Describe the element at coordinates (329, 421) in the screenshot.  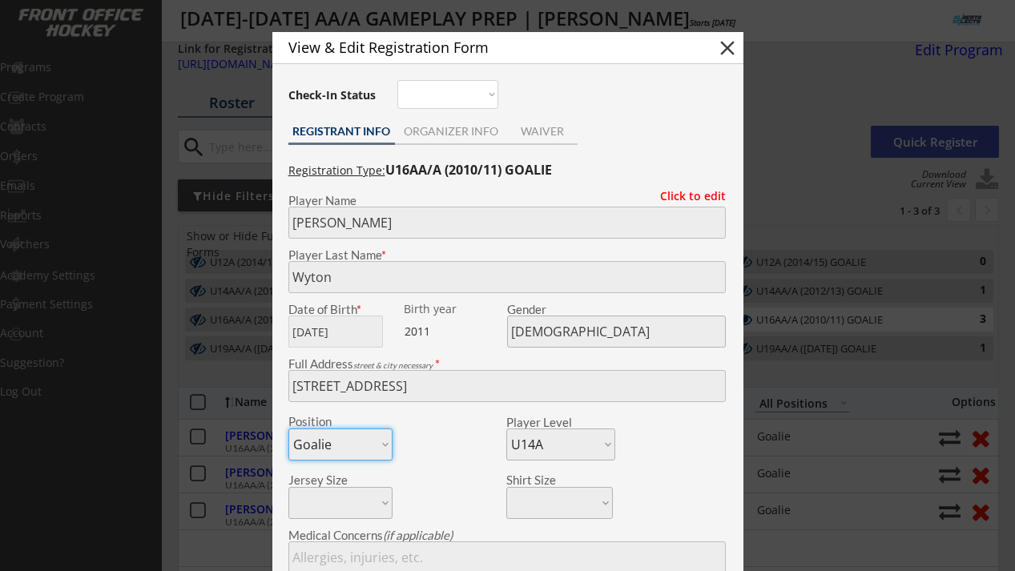
I see `div: Position` at that location.